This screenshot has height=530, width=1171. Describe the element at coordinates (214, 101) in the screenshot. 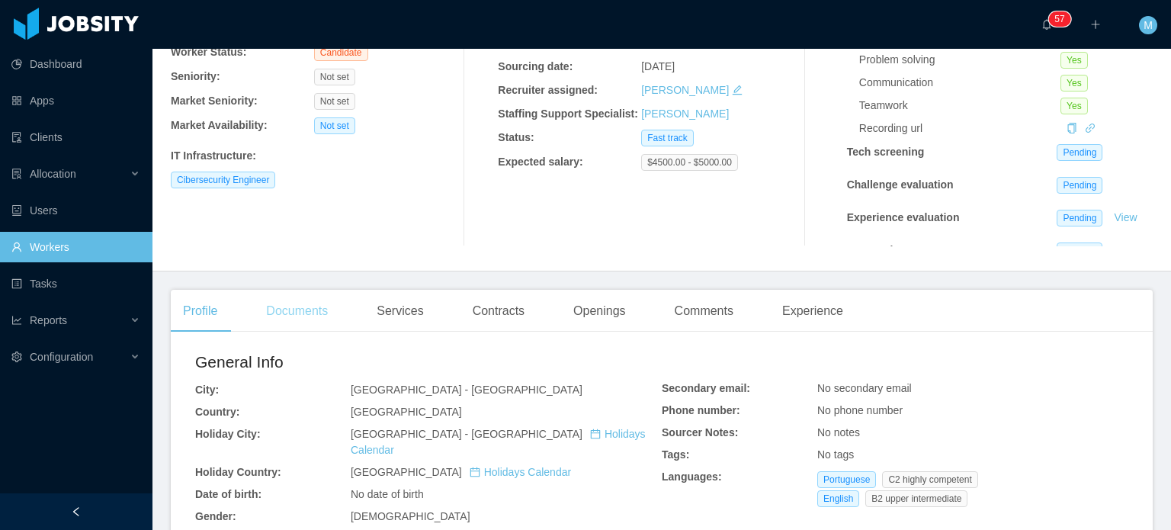

I see `b: Market Seniority:` at that location.